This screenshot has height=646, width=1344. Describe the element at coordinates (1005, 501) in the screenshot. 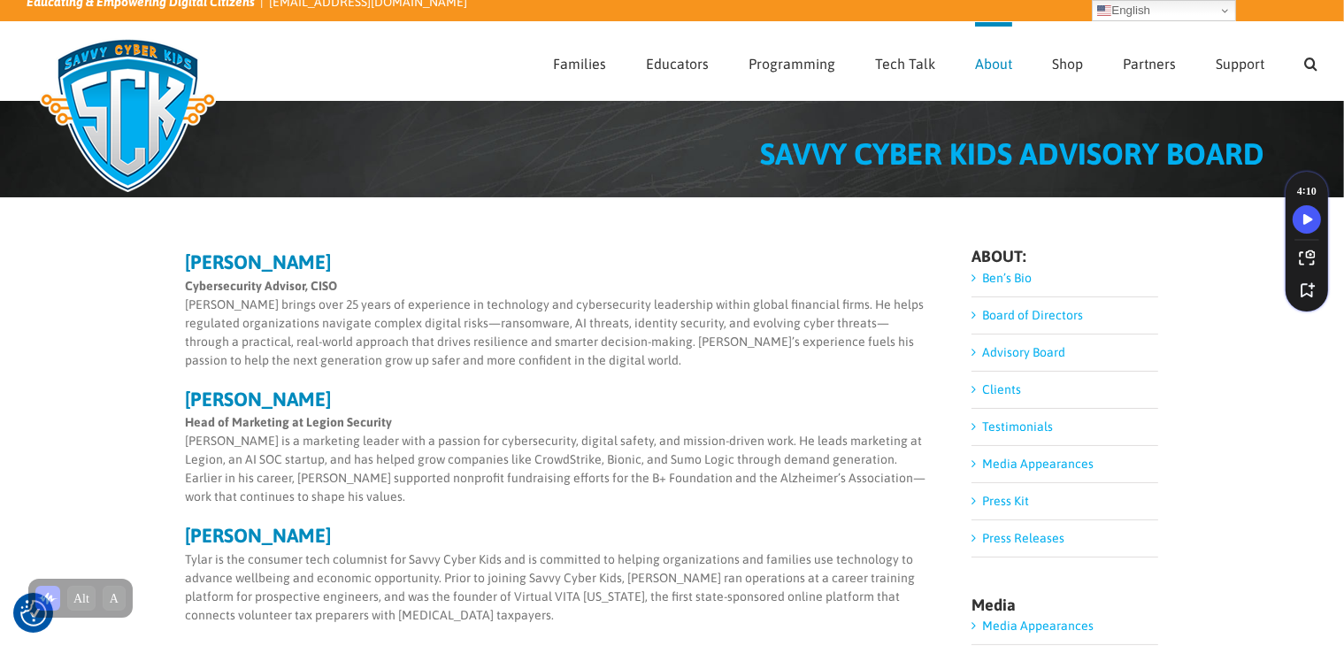

I see `a: Press Kit` at that location.